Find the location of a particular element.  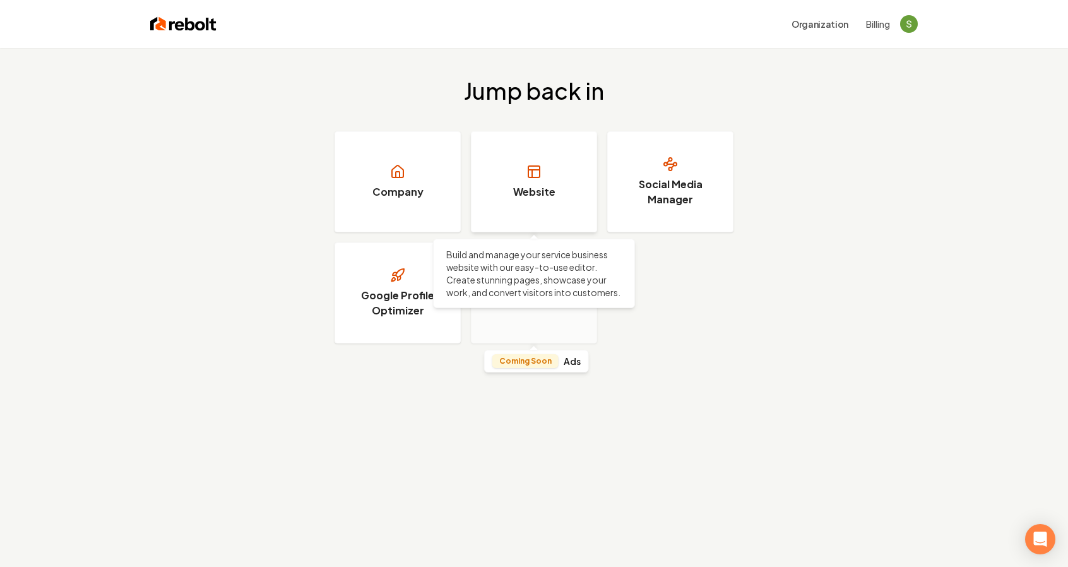

h3: Website is located at coordinates (534, 192).